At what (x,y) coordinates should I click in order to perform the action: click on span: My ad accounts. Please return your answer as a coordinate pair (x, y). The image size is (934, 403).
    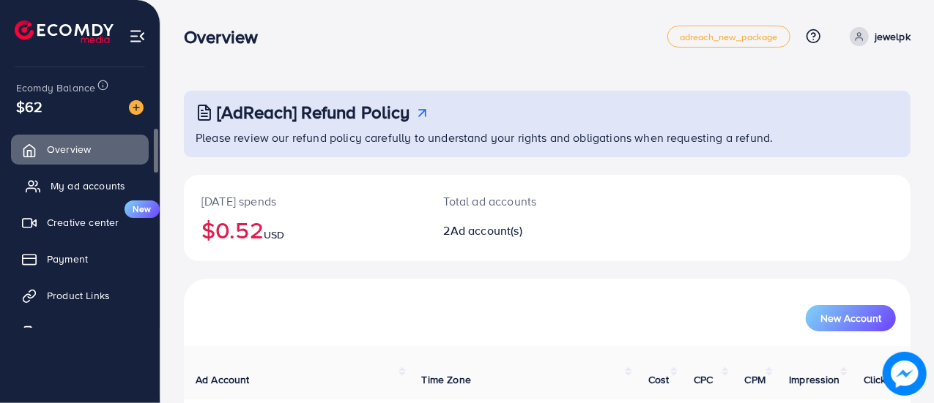
    Looking at the image, I should click on (88, 186).